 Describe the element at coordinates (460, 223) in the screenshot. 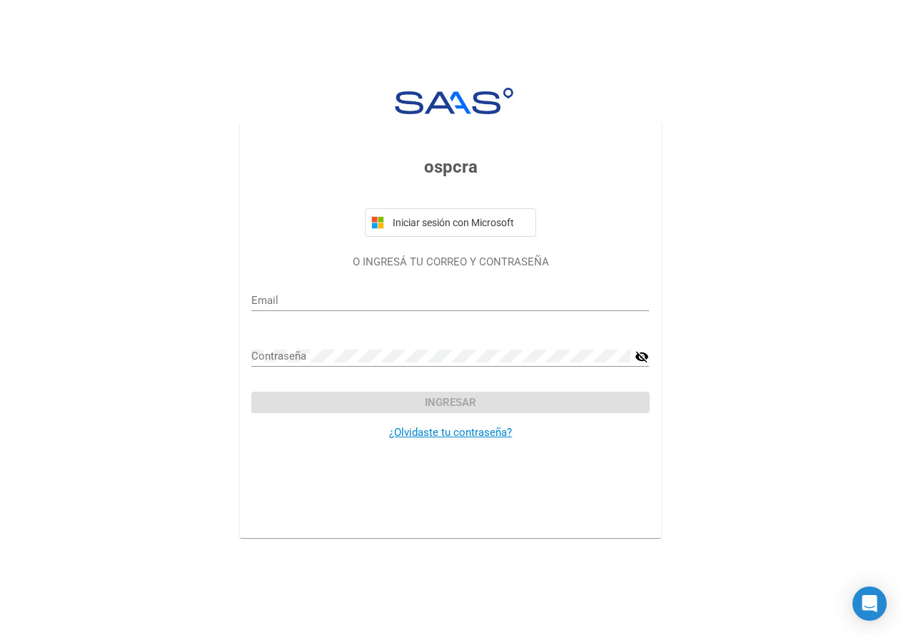

I see `span: Iniciar sesión con Microsoft` at that location.